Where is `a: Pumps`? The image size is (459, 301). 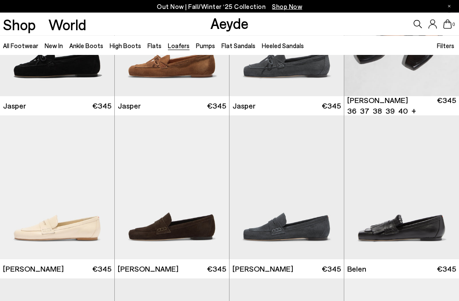 a: Pumps is located at coordinates (205, 45).